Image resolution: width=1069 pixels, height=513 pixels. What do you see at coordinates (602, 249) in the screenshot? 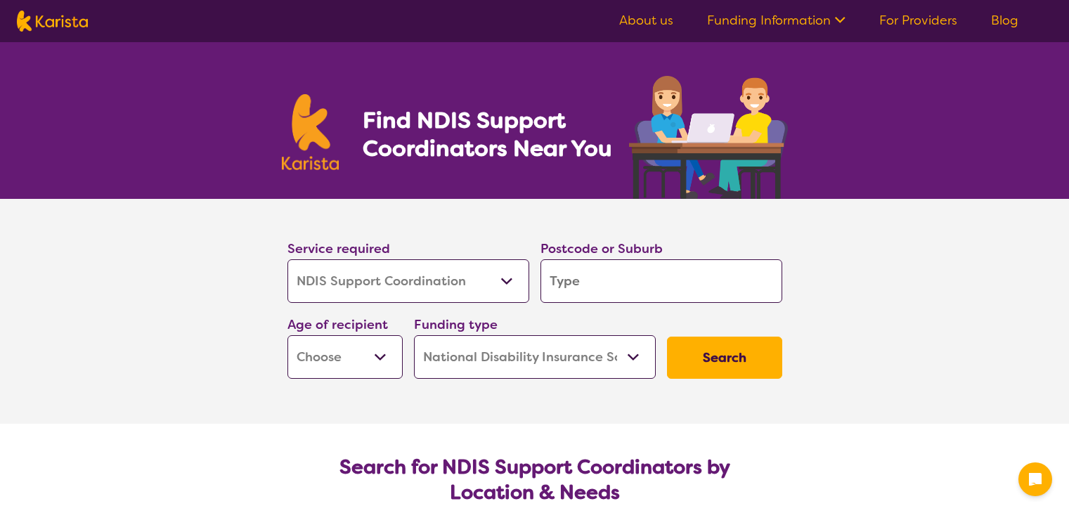
I see `label: Postcode or Suburb` at bounding box center [602, 249].